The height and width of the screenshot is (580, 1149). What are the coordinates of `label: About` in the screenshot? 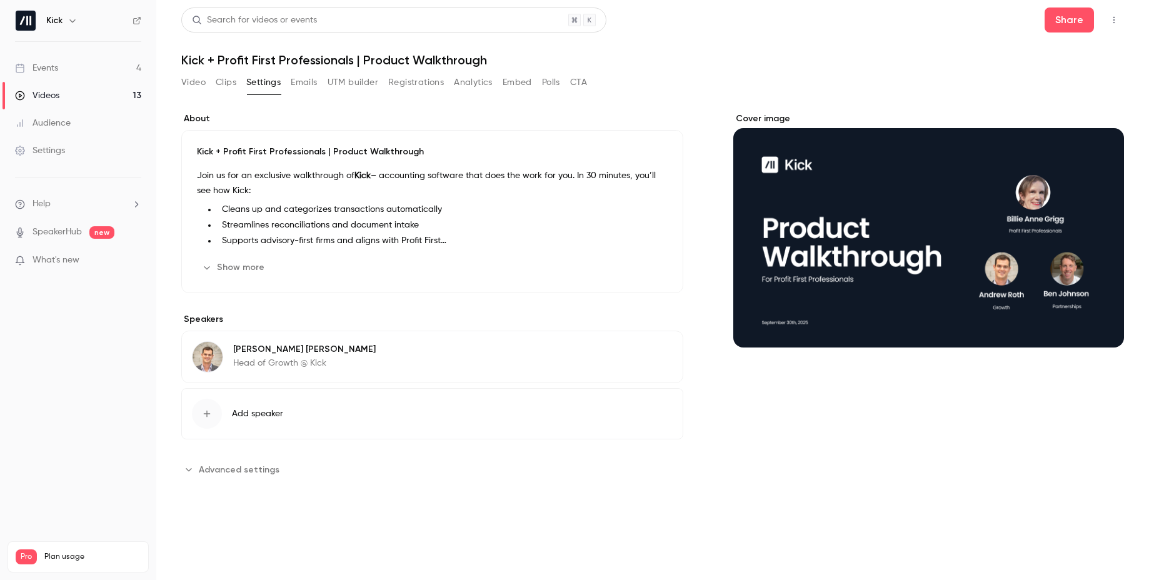 It's located at (432, 119).